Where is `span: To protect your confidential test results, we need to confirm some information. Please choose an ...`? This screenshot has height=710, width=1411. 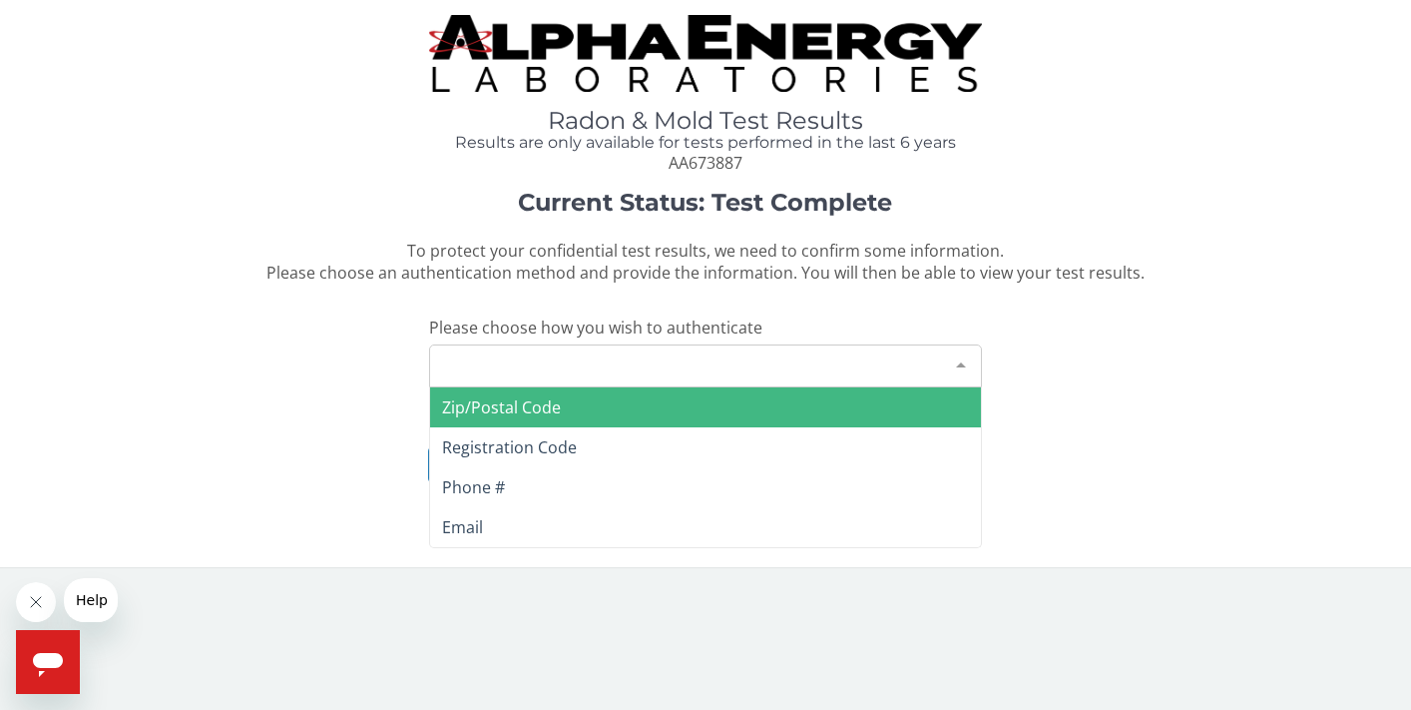
span: To protect your confidential test results, we need to confirm some information. Please choose an ... is located at coordinates (706, 261).